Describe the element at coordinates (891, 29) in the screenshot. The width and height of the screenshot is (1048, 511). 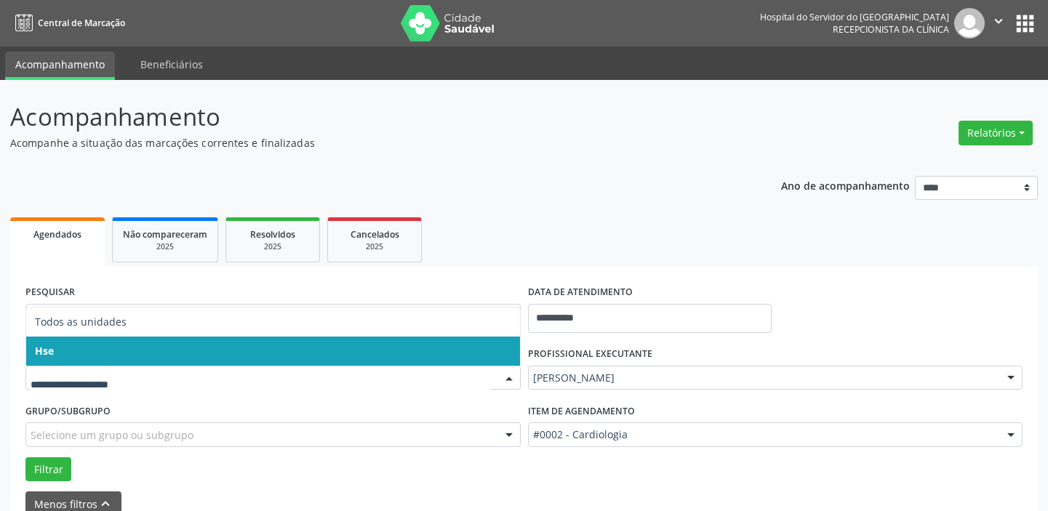
I see `span: Recepcionista da clínica` at that location.